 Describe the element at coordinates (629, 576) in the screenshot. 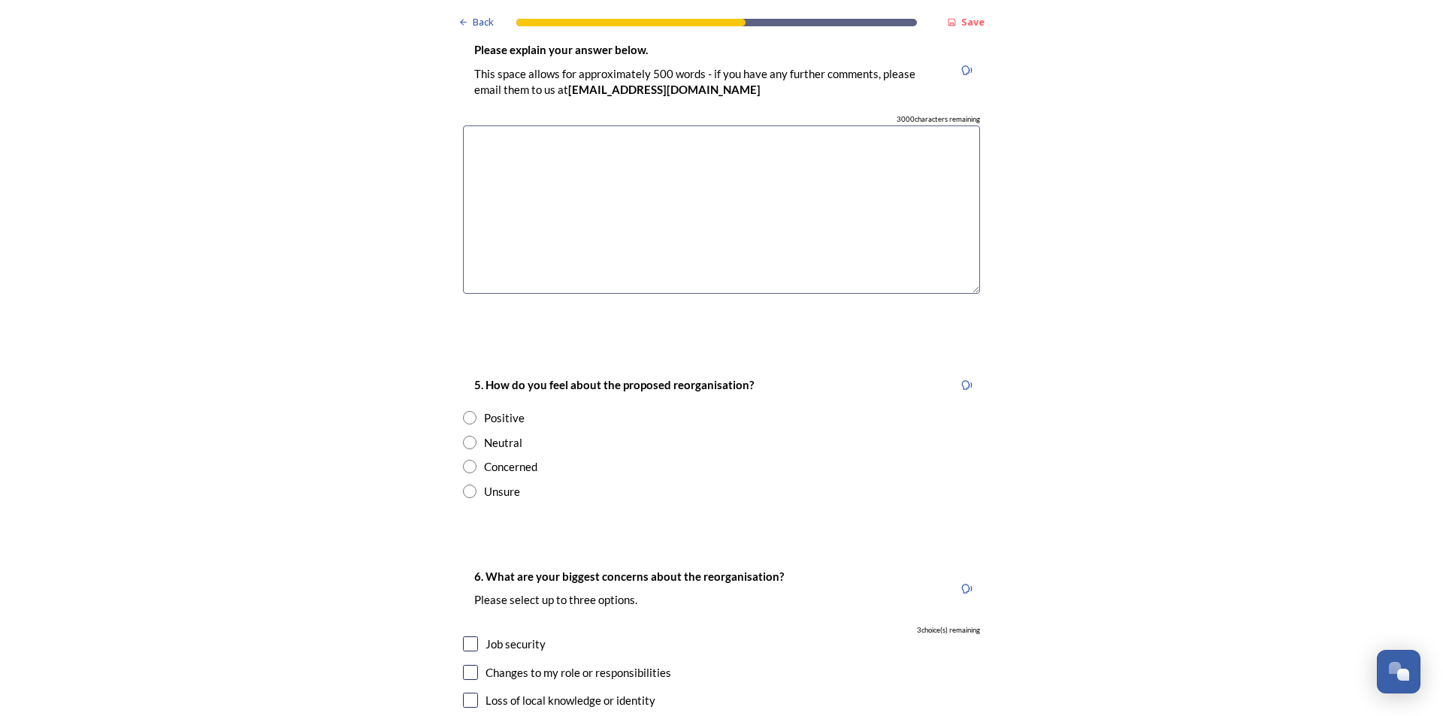

I see `strong: 6. What are your biggest concerns about the reorganisation?` at that location.